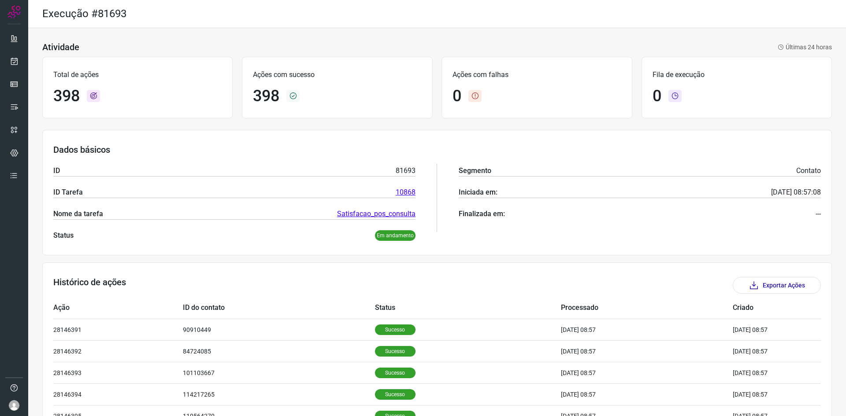 Image resolution: width=846 pixels, height=416 pixels. I want to click on p: Em andamento, so click(395, 236).